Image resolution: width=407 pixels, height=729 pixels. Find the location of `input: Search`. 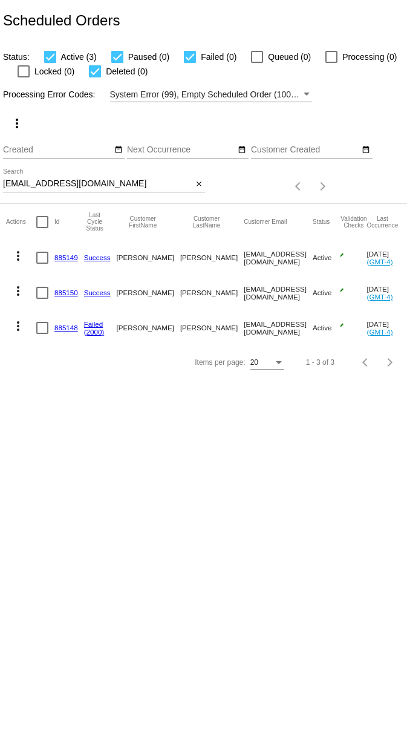

input: Search is located at coordinates (97, 184).